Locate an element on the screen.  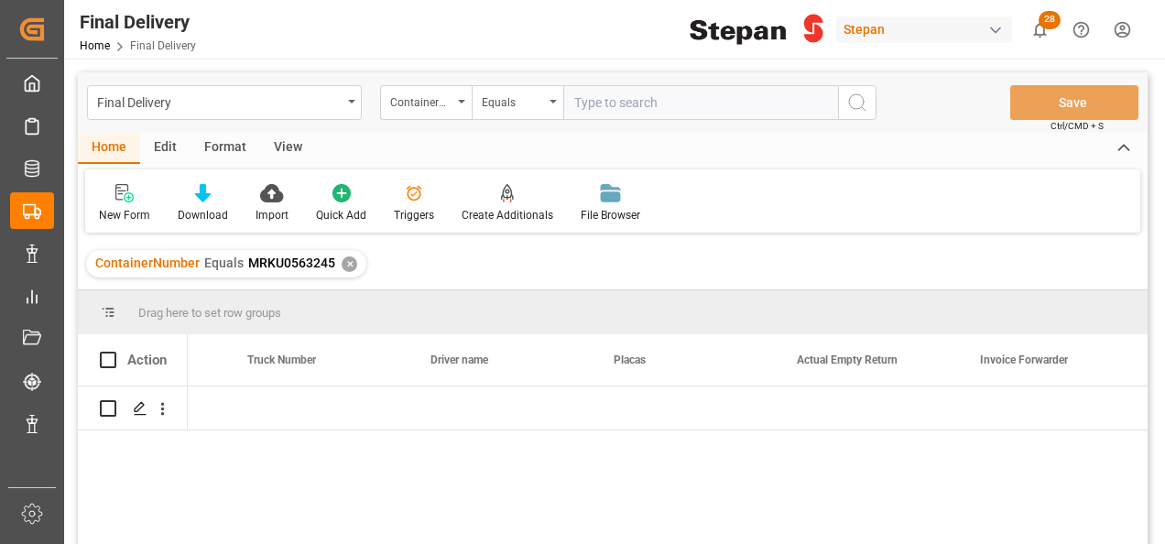
div: Import is located at coordinates (272, 215).